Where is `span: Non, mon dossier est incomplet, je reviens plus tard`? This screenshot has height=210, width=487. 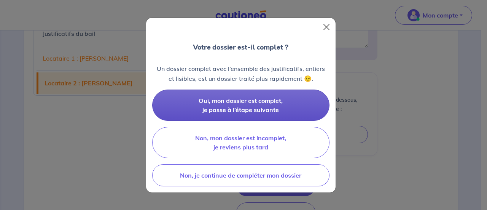 span: Non, mon dossier est incomplet, je reviens plus tard is located at coordinates (241, 142).